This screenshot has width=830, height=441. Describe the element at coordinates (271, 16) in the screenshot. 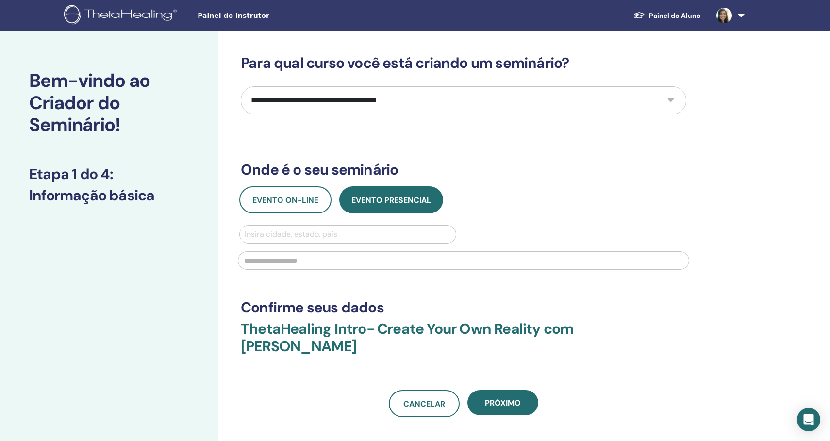

I see `span: Painel do instrutor` at that location.